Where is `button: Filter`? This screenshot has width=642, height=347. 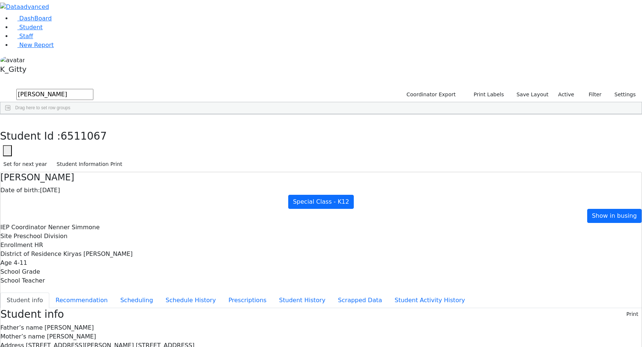
button: Filter is located at coordinates (592, 94).